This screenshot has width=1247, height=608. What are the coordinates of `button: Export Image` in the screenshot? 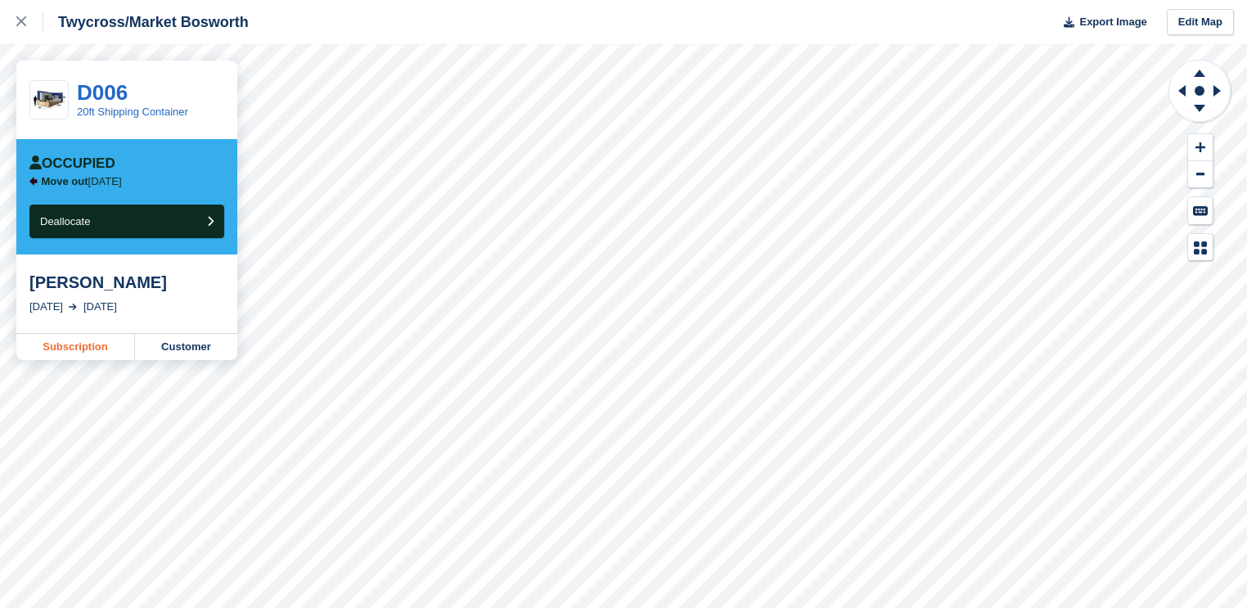 It's located at (1100, 22).